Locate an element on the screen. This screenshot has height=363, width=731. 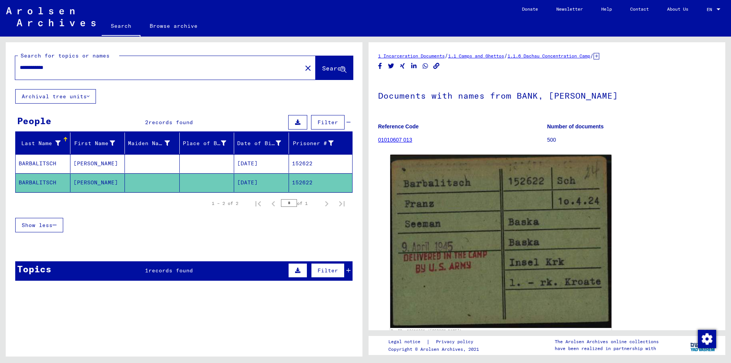
a: 01010607 013 is located at coordinates (395, 140).